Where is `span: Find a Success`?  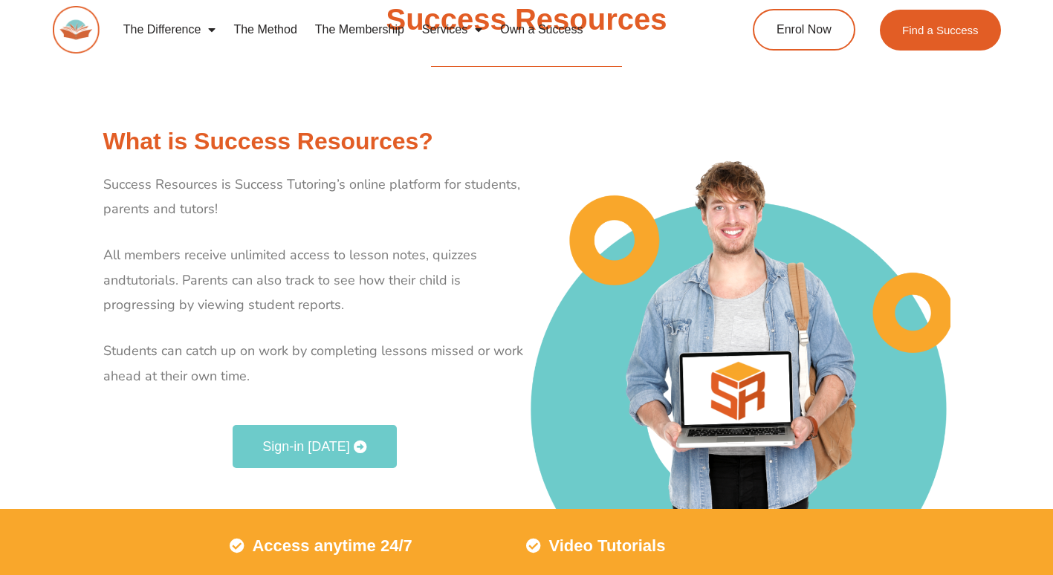
span: Find a Success is located at coordinates (940, 30).